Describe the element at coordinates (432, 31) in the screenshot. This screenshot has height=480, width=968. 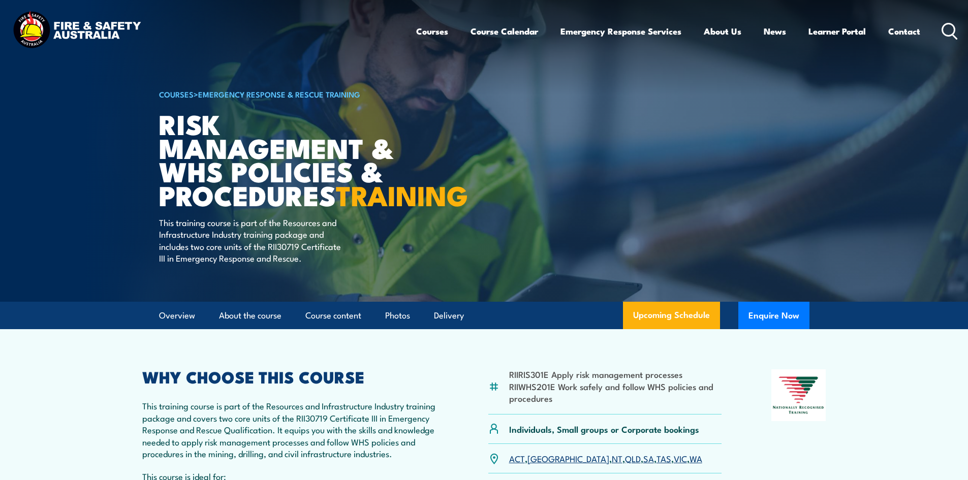
I see `a: Courses` at that location.